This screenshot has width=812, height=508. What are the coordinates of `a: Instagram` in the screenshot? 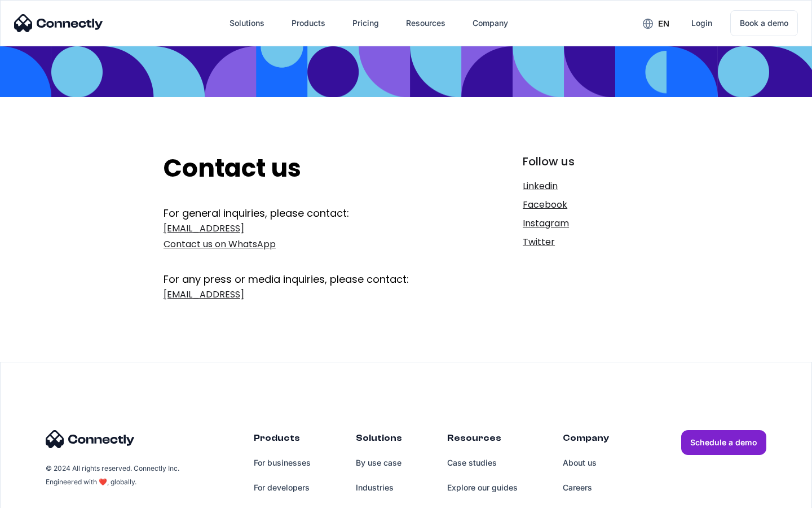 It's located at (585, 223).